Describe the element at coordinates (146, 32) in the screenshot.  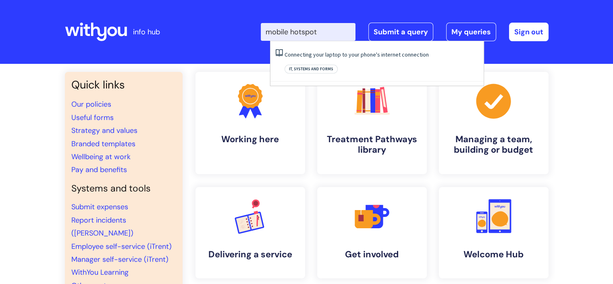
I see `p: info hub` at that location.